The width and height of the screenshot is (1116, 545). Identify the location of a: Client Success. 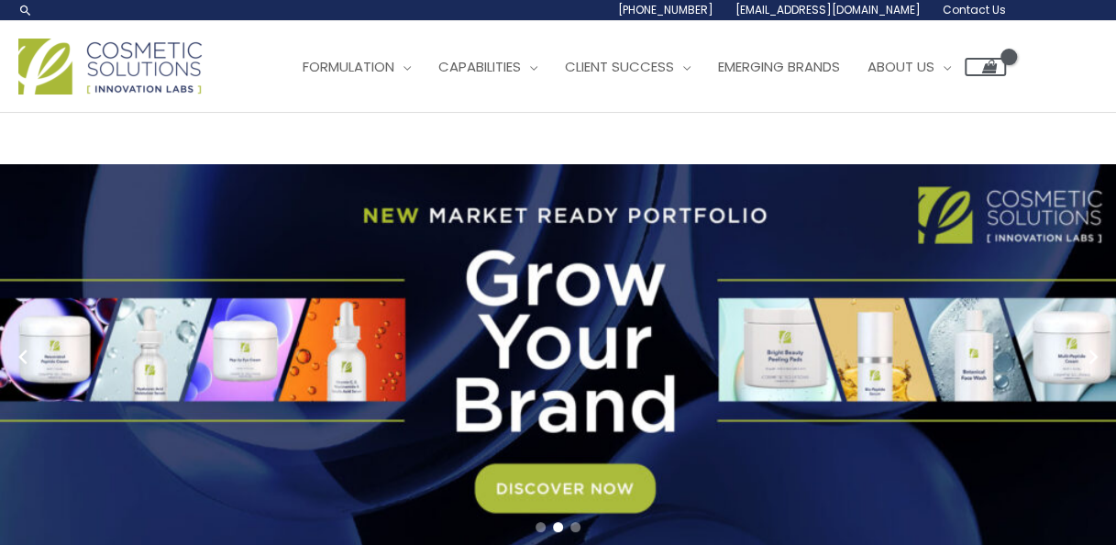
(627, 67).